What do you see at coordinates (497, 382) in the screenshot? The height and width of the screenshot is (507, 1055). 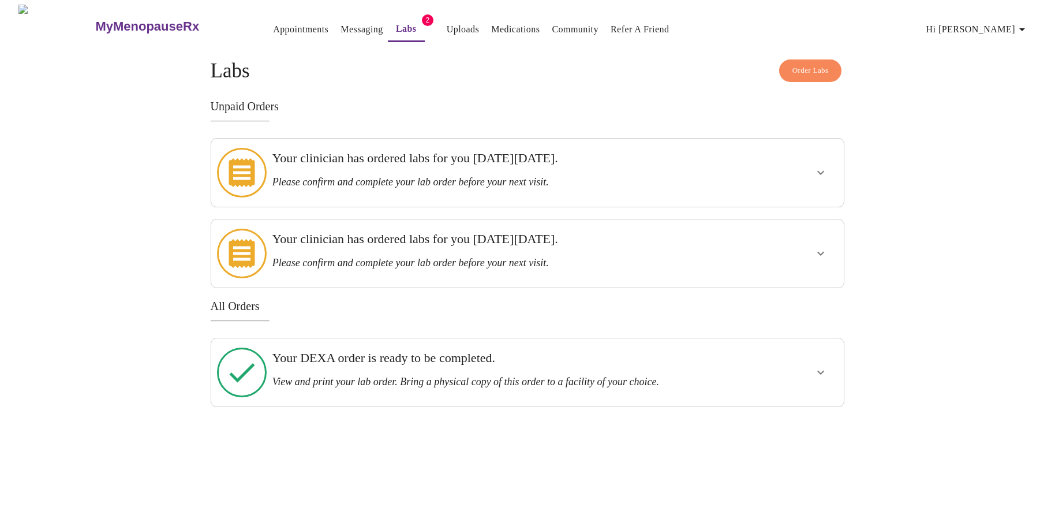 I see `h3: View and print your lab order. Bring a physical copy of this order to a facility of your choice.` at bounding box center [497, 382].